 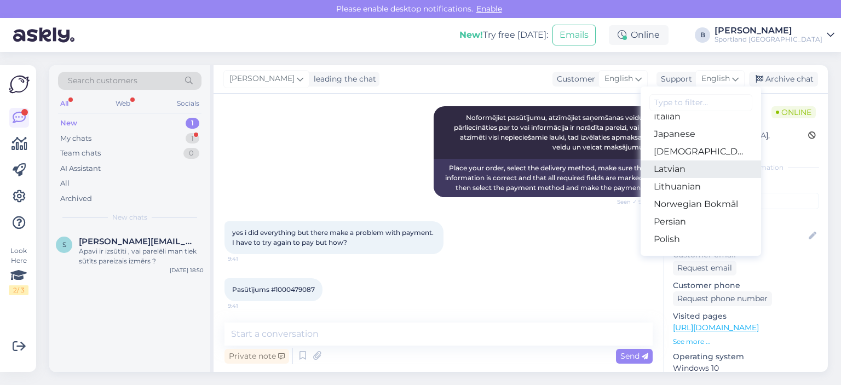 I want to click on span: Online, so click(x=793, y=112).